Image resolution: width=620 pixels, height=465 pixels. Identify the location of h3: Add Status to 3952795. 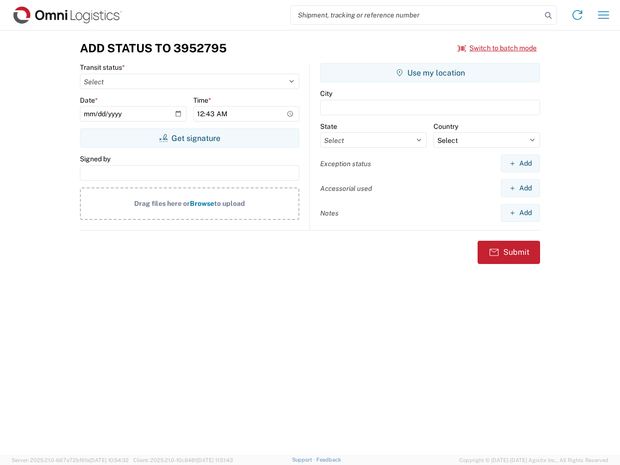
(153, 48).